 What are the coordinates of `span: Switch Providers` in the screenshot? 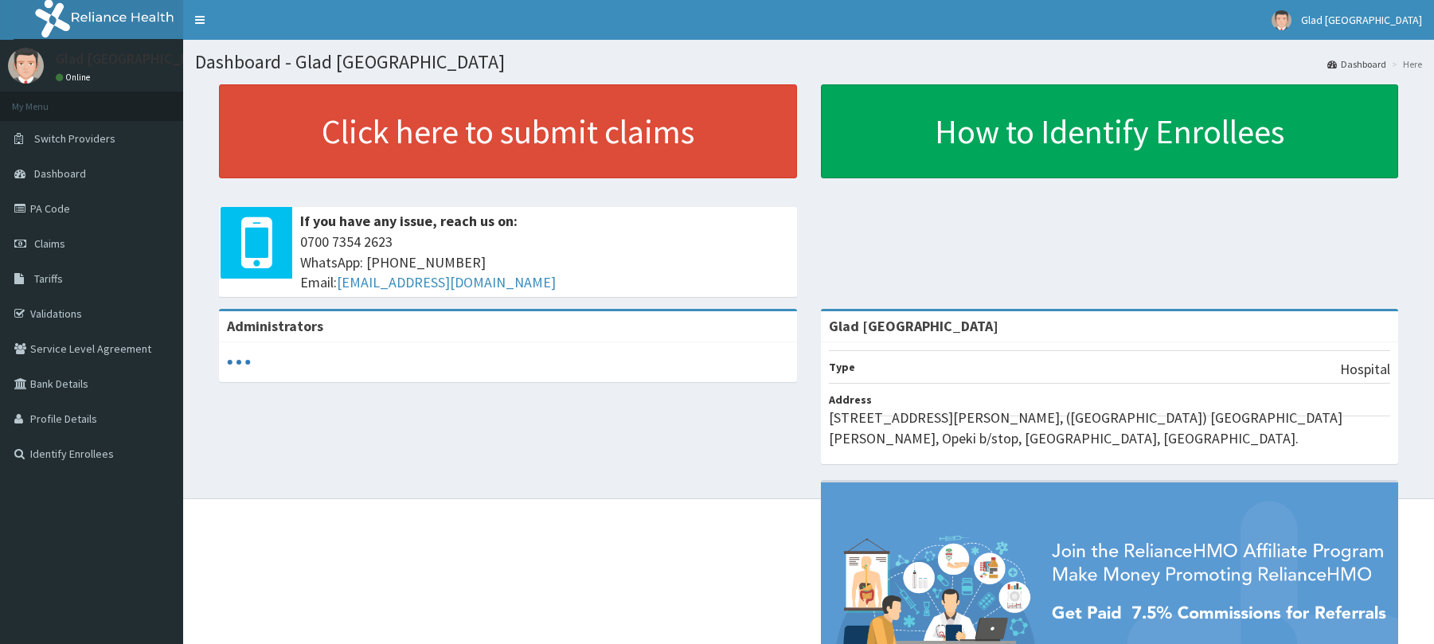 It's located at (75, 138).